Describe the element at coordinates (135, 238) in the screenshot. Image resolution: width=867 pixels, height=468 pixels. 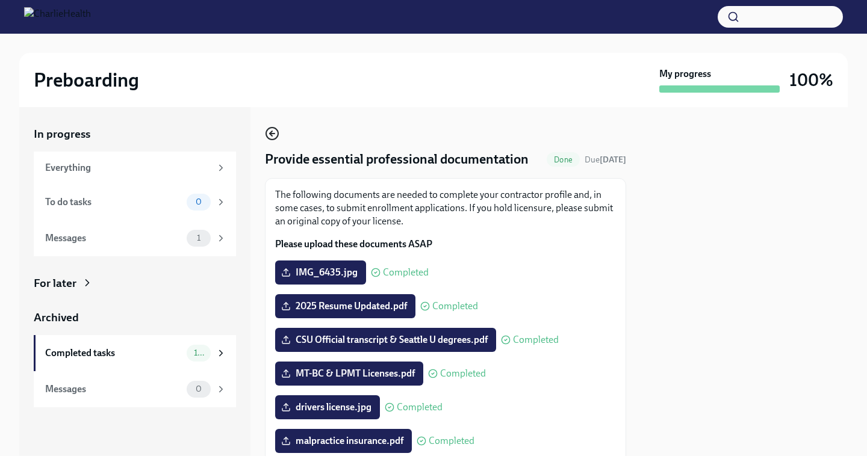
I see `a: Messages1` at that location.